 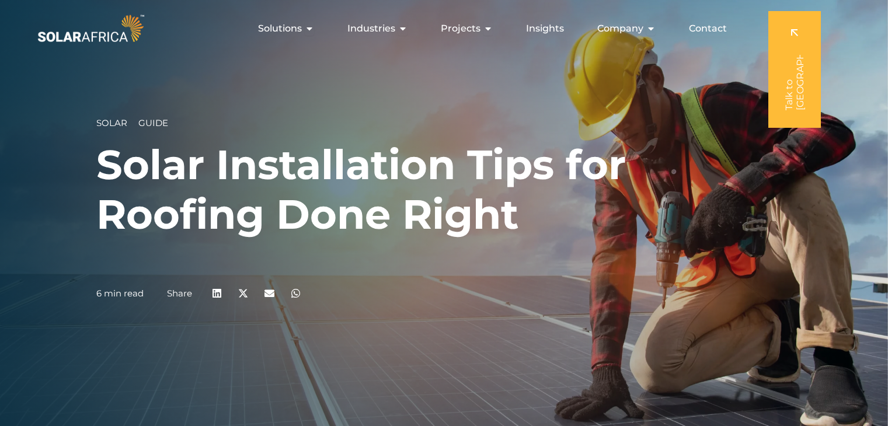 What do you see at coordinates (442, 29) in the screenshot?
I see `div: Menu Toggle` at bounding box center [442, 29].